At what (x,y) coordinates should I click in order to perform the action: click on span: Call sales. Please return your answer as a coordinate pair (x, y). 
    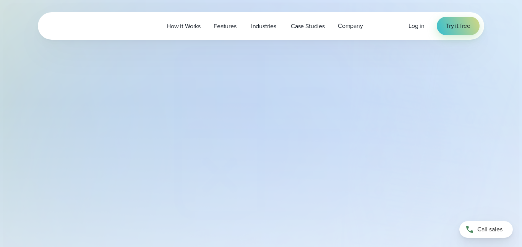
    Looking at the image, I should click on (490, 230).